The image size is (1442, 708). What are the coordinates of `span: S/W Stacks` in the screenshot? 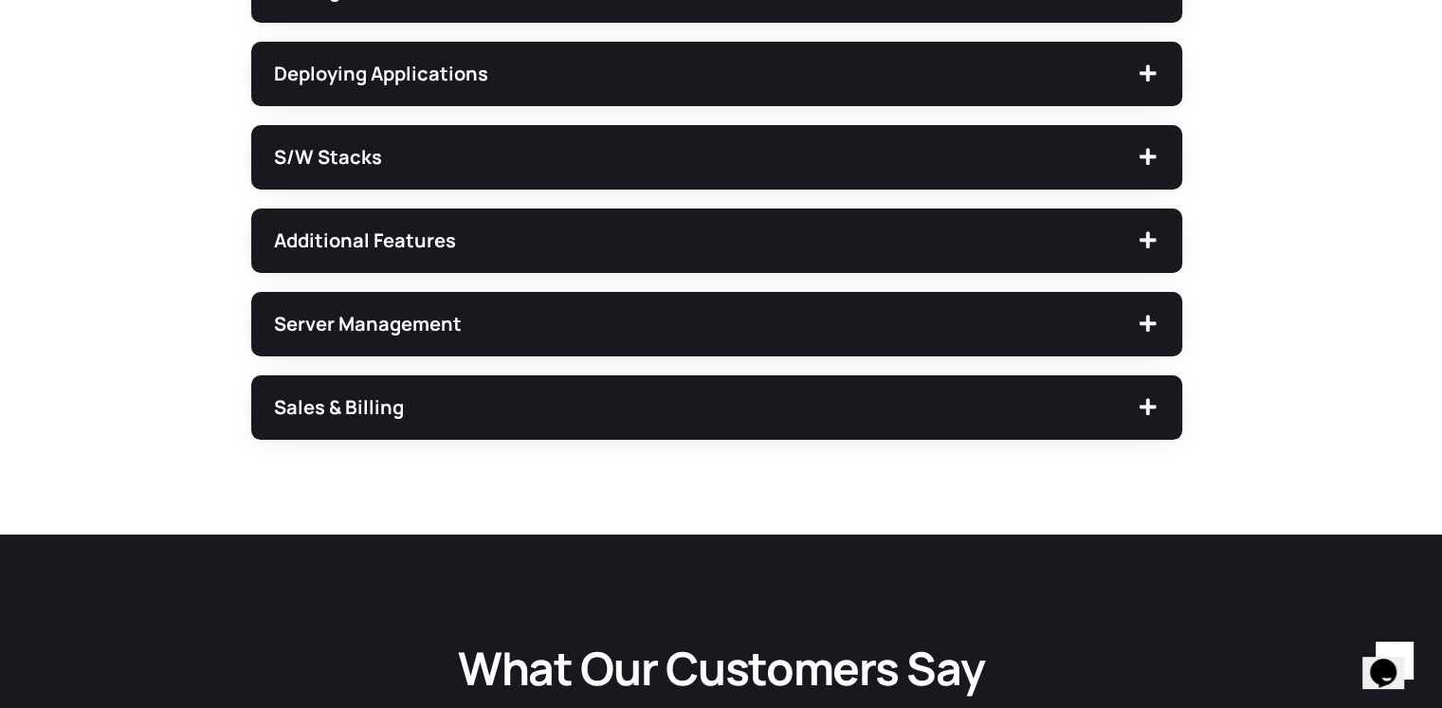 It's located at (705, 157).